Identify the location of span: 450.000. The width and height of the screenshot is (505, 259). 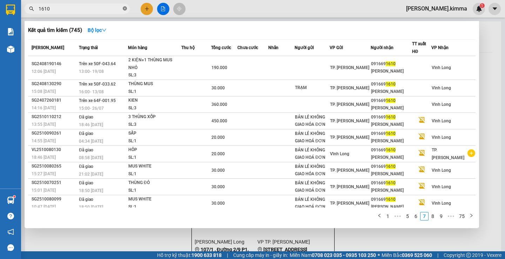
(219, 121).